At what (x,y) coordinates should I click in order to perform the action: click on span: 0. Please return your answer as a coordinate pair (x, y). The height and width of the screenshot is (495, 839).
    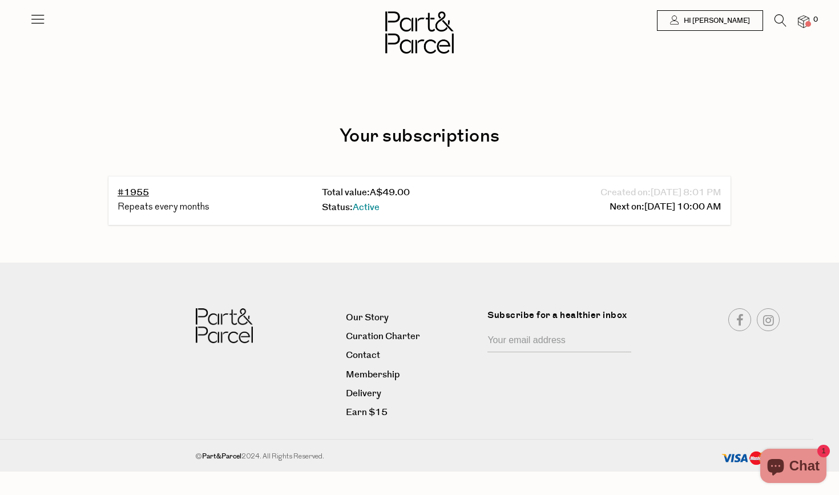
    Looking at the image, I should click on (815, 20).